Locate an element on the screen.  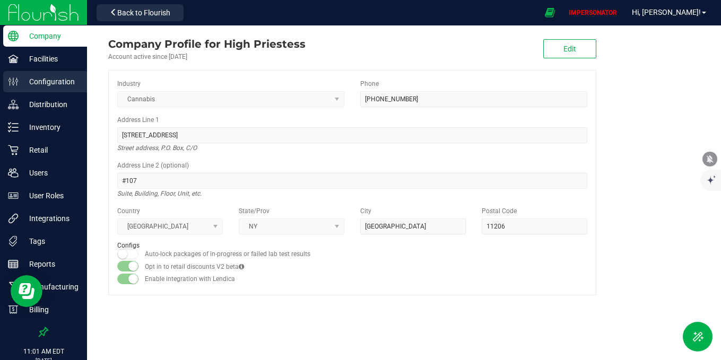
input: Address is located at coordinates (352, 135).